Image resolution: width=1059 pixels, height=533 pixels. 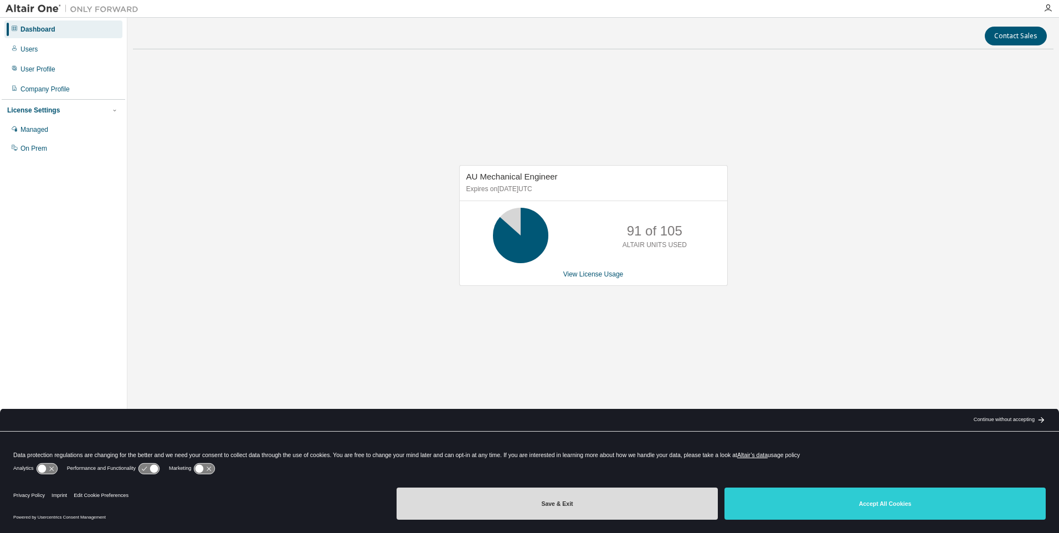 I want to click on div: Managed, so click(x=34, y=130).